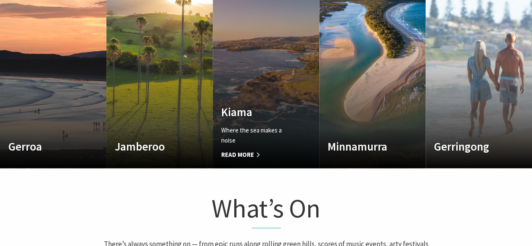  I want to click on h4: Gerroa, so click(45, 146).